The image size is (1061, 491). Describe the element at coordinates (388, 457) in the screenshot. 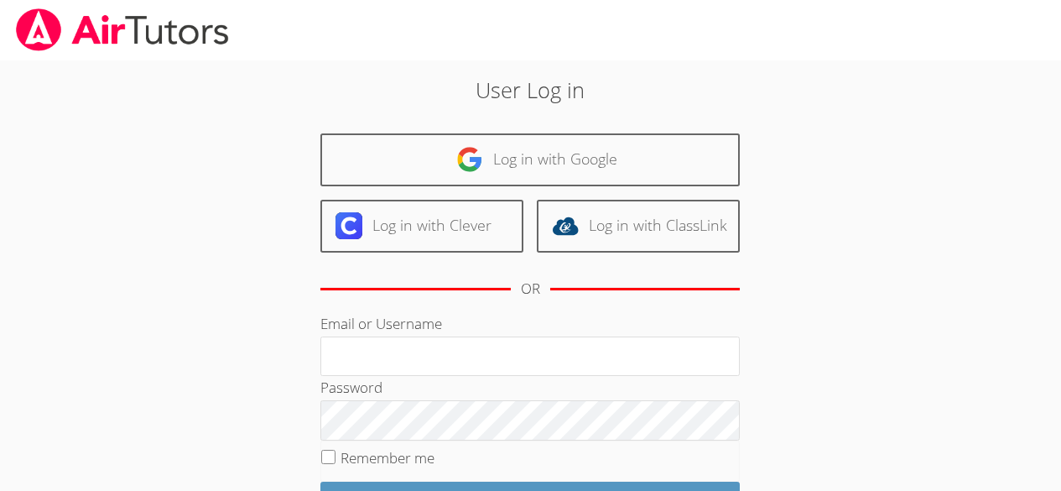

I see `label: Remember me` at that location.